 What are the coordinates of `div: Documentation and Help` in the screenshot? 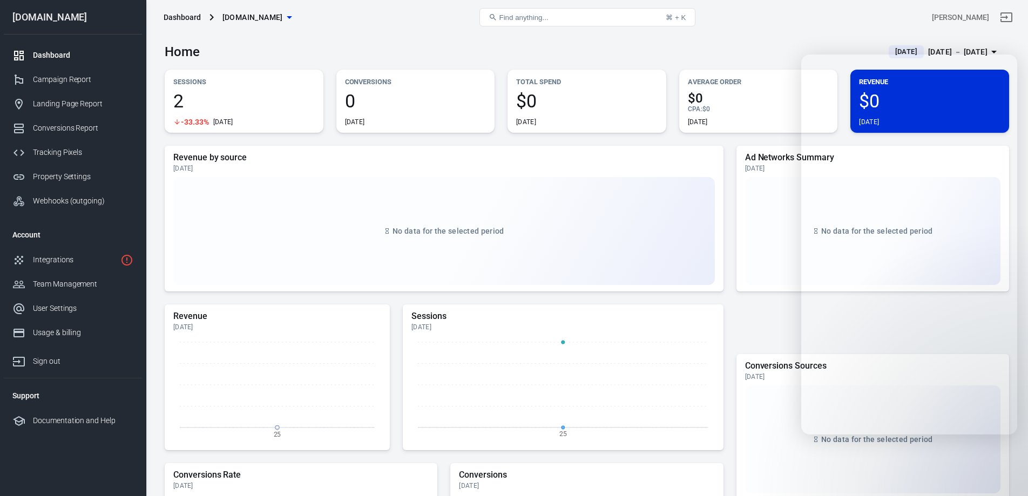 It's located at (83, 421).